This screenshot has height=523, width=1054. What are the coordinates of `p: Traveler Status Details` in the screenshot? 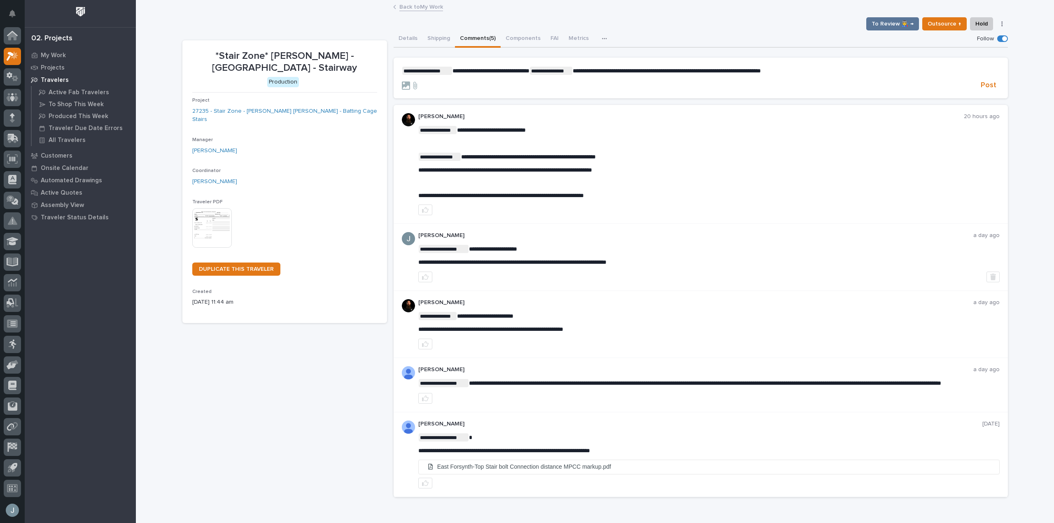 It's located at (75, 218).